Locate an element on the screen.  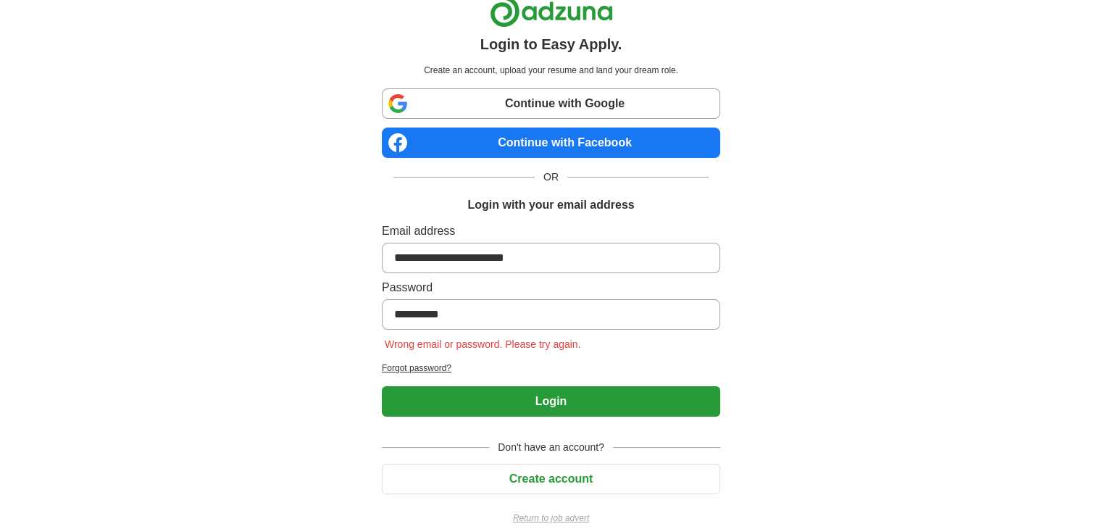
button: Login is located at coordinates (551, 401).